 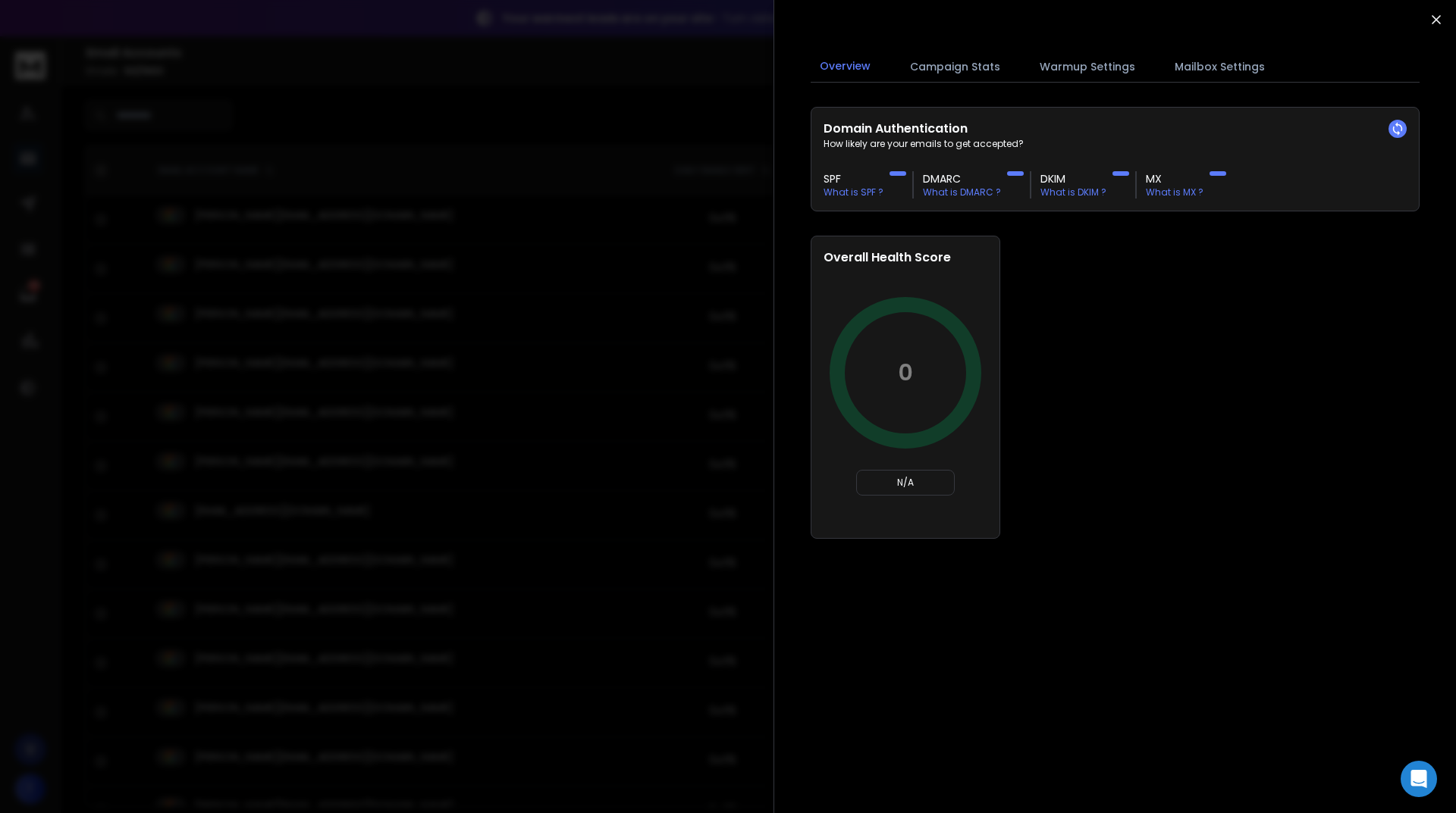 I want to click on p: What is SPF ?, so click(x=853, y=192).